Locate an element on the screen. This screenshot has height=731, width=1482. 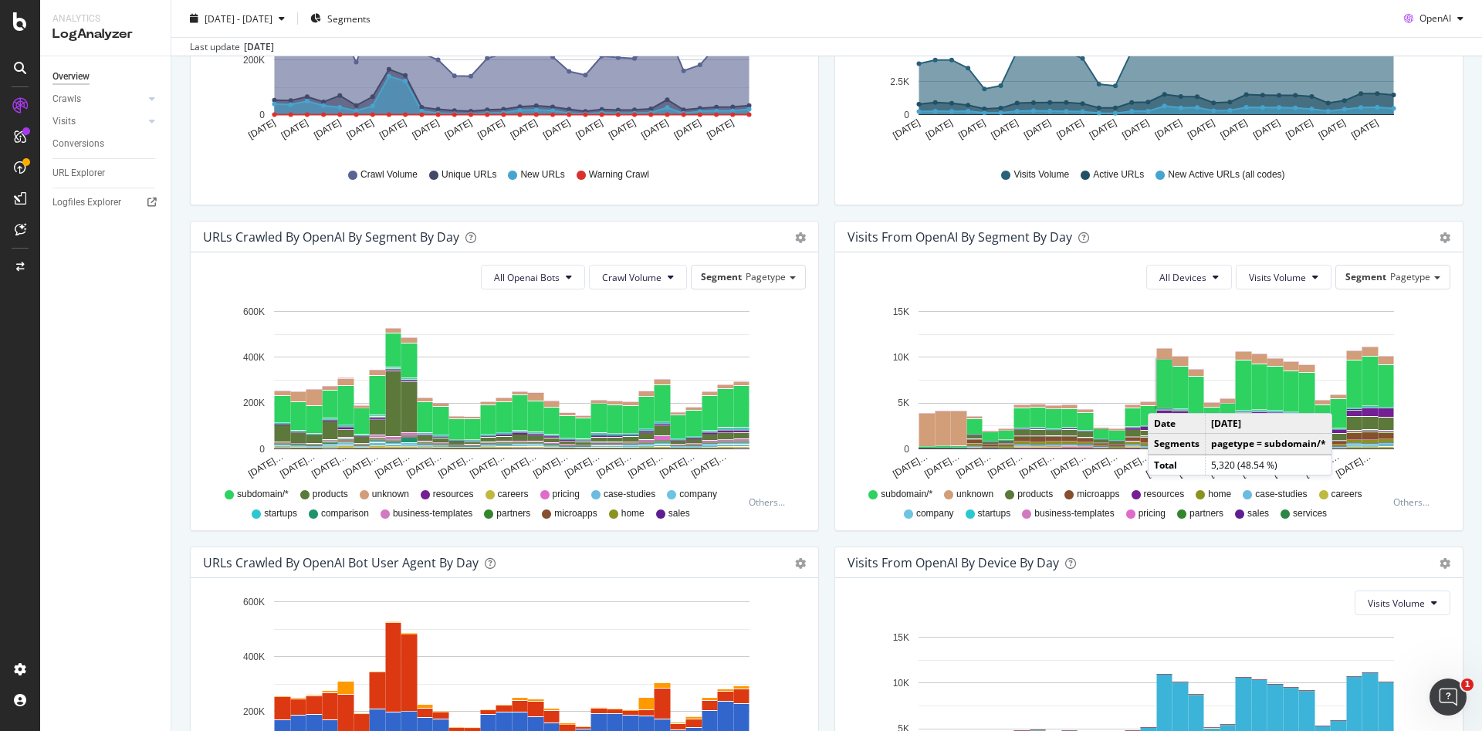
a: Visits is located at coordinates (98, 121).